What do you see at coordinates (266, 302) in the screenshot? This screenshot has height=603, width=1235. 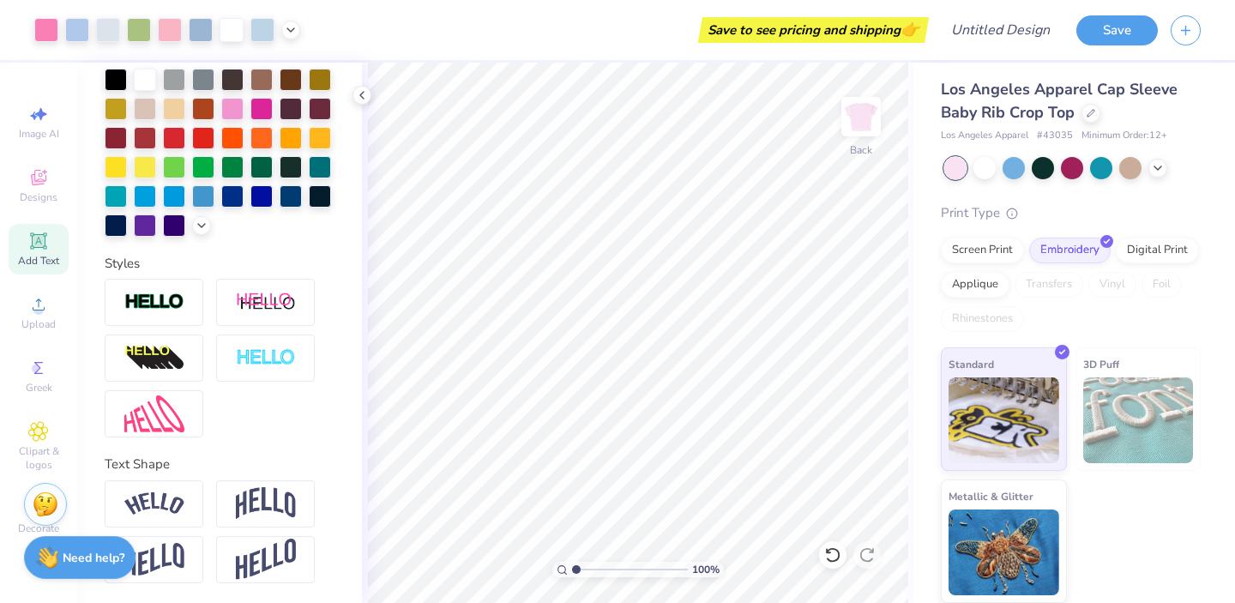 I see `img: Shadow` at bounding box center [266, 302].